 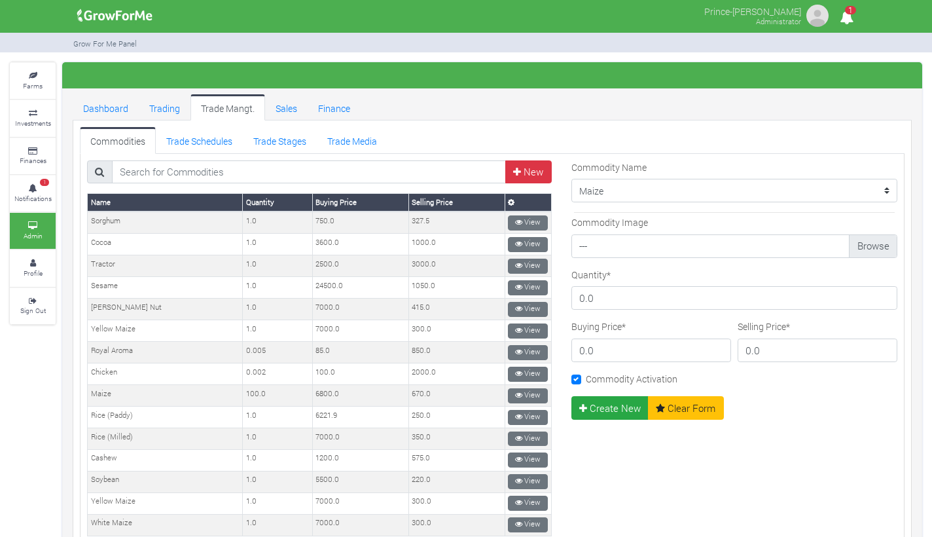 I want to click on td: 850.0, so click(x=456, y=352).